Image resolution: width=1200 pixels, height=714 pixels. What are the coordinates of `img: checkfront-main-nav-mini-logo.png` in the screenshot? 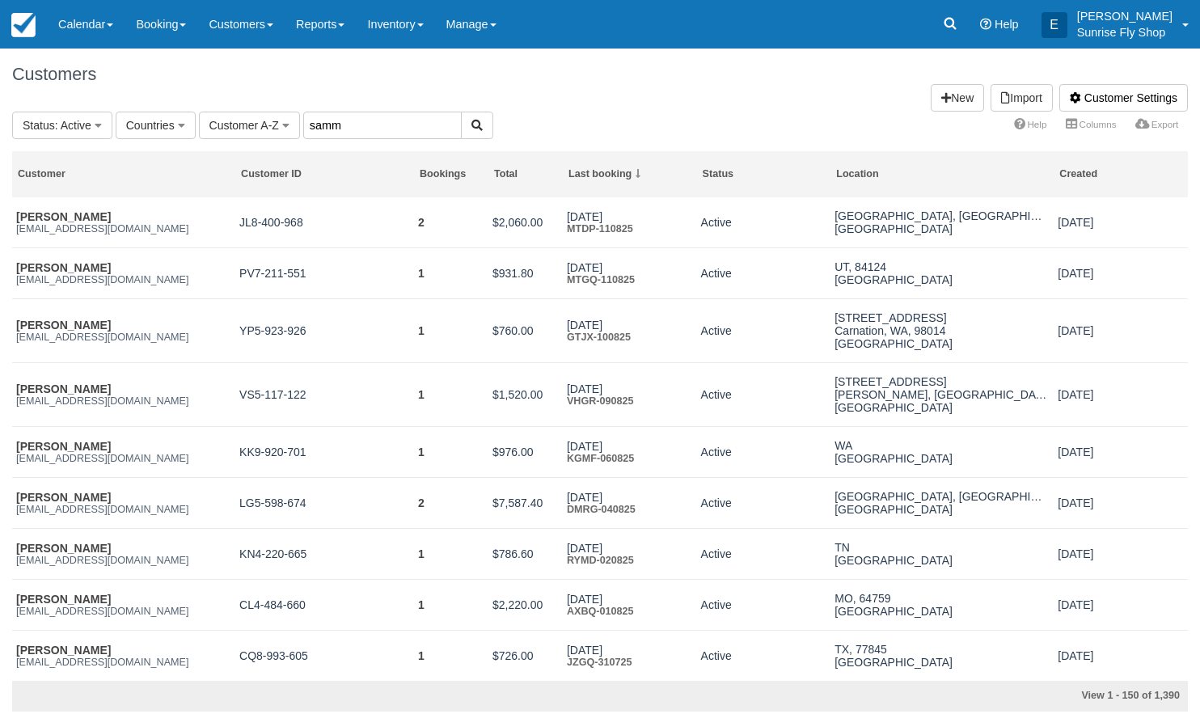 It's located at (23, 25).